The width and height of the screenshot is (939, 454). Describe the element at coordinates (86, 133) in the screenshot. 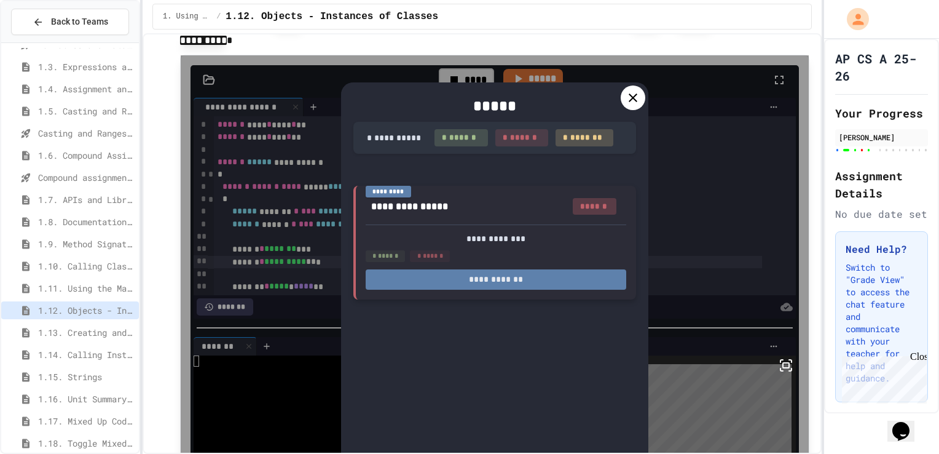

I see `span: Casting and Ranges of variables - Quiz` at that location.